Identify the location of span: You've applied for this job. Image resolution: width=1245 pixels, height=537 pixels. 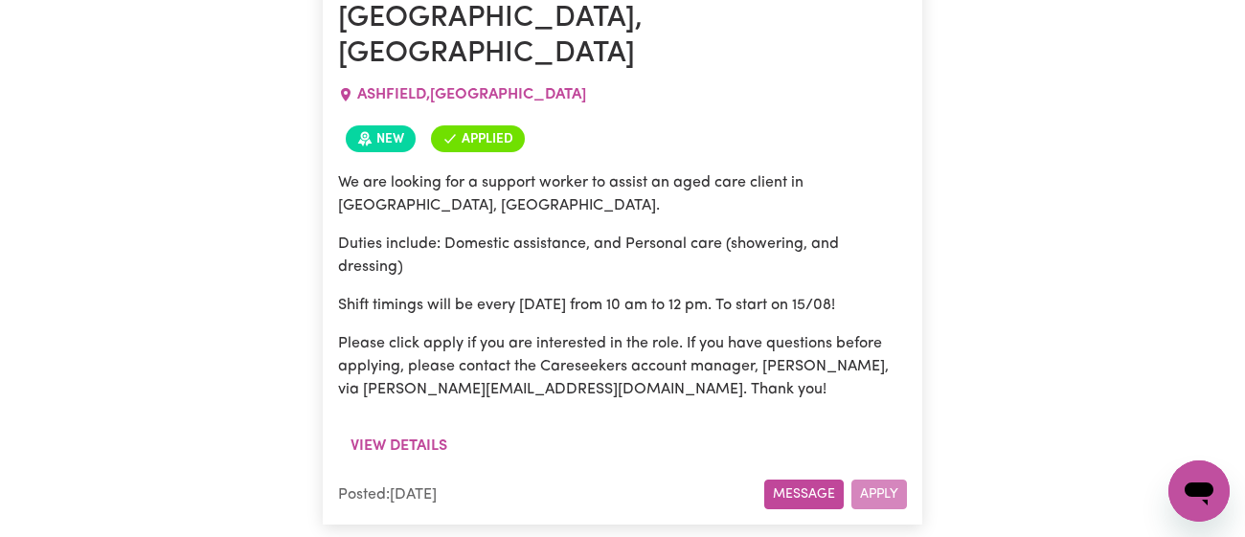
(478, 139).